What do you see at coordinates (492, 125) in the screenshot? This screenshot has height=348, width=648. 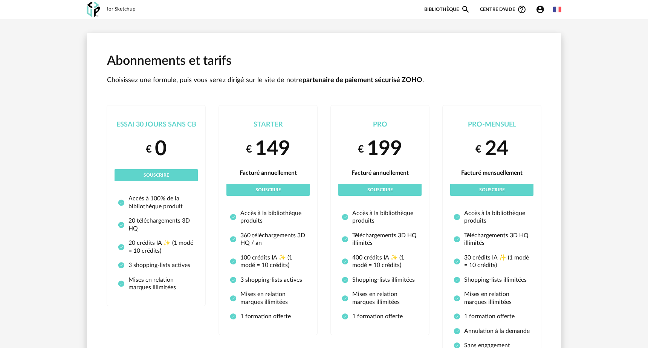 I see `div: Pro-Mensuel` at bounding box center [492, 125].